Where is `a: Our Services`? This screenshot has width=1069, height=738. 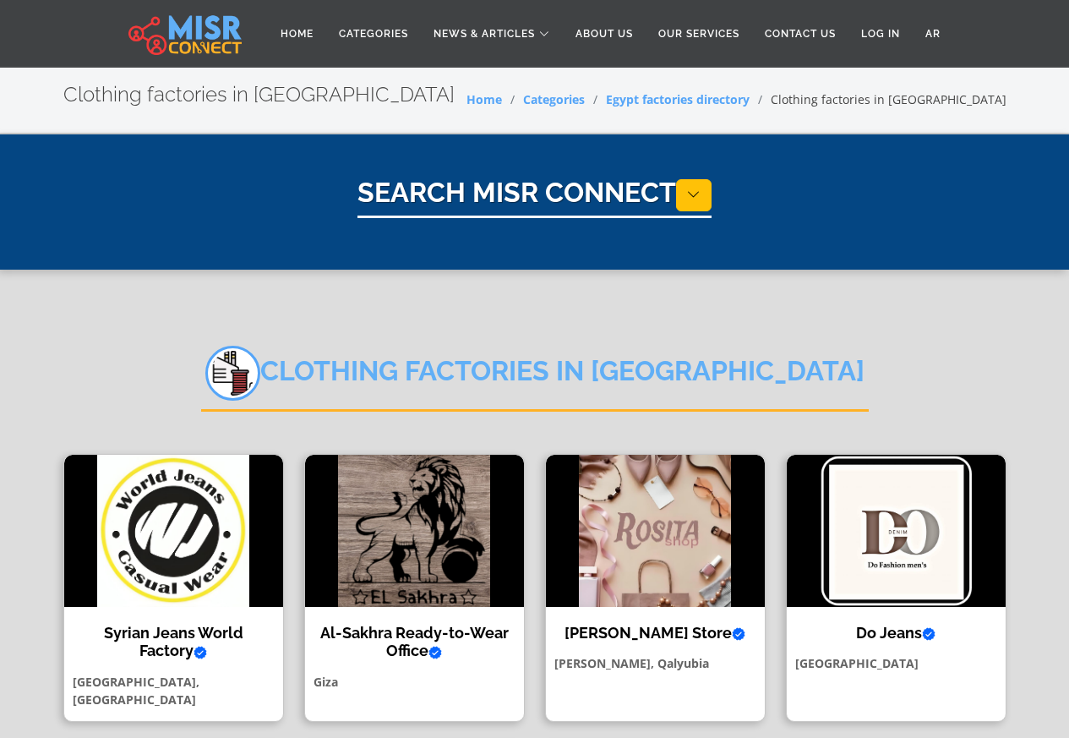
a: Our Services is located at coordinates (699, 34).